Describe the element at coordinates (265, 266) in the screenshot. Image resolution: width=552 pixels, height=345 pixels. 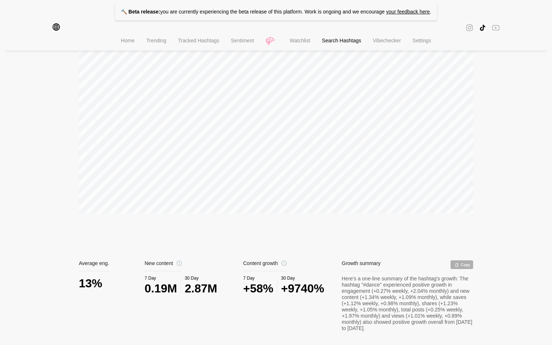
I see `div: Content growth` at that location.